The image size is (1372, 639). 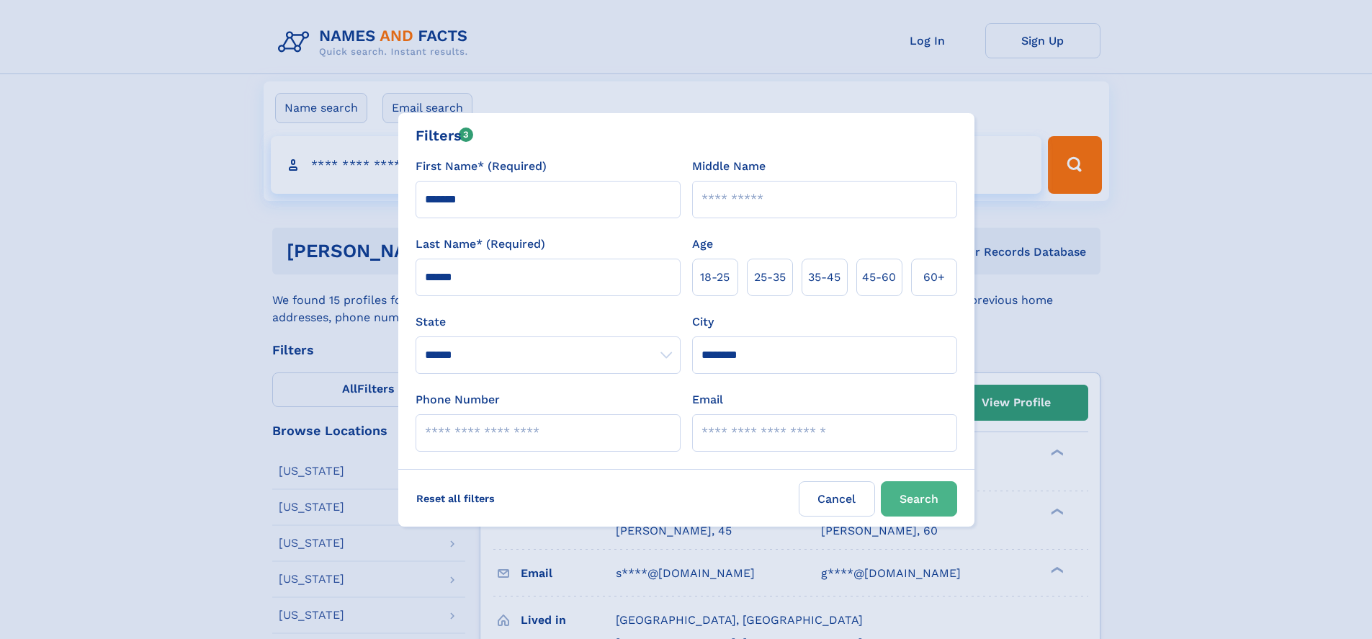 What do you see at coordinates (445, 135) in the screenshot?
I see `div: Filters` at bounding box center [445, 135].